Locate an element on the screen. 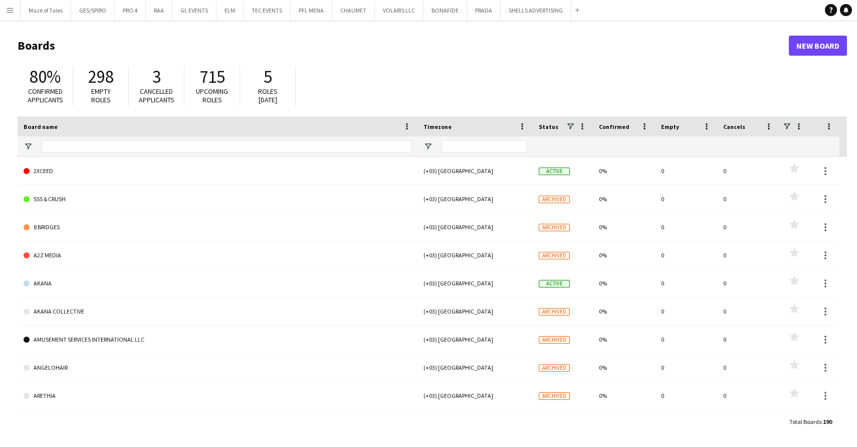 The image size is (857, 447). span: Confirmed applicants is located at coordinates (45, 95).